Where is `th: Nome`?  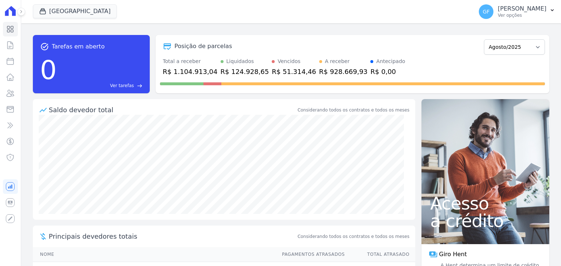 th: Nome is located at coordinates (154, 255).